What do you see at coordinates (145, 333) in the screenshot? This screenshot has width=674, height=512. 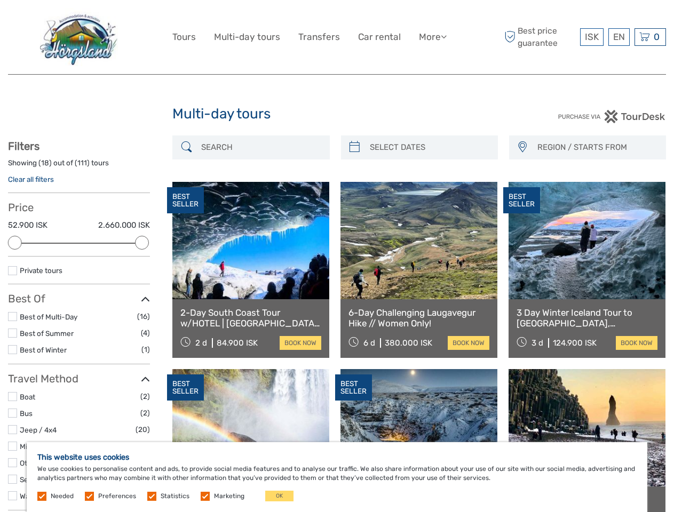 I see `span: (4)` at bounding box center [145, 333].